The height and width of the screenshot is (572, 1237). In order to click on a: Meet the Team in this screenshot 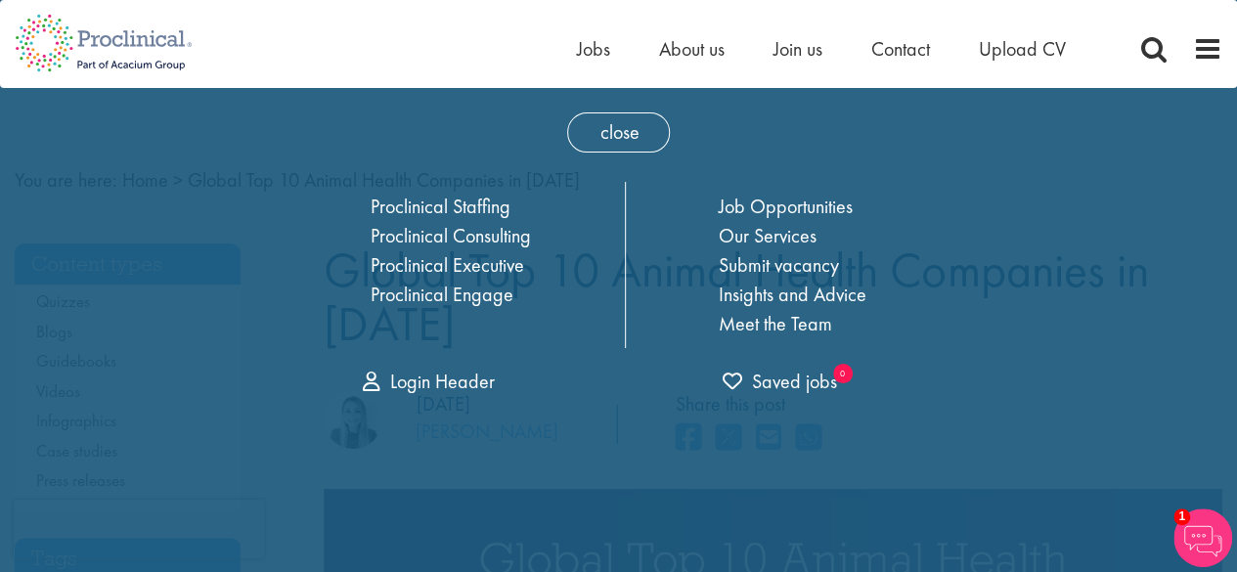, I will do `click(775, 324)`.